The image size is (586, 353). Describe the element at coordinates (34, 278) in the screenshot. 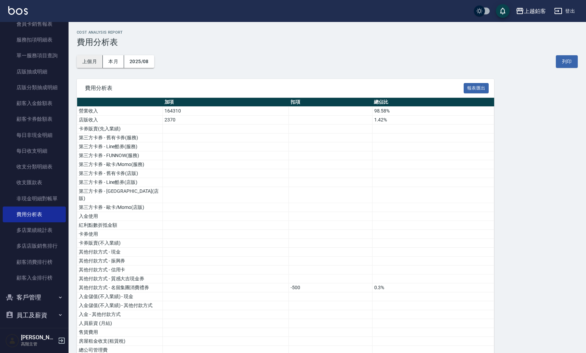

I see `a: 顧客入金排行榜` at that location.